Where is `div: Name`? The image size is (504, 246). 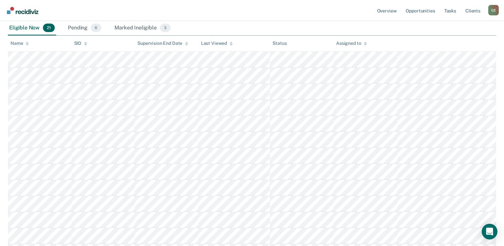
div: Name is located at coordinates (20, 43).